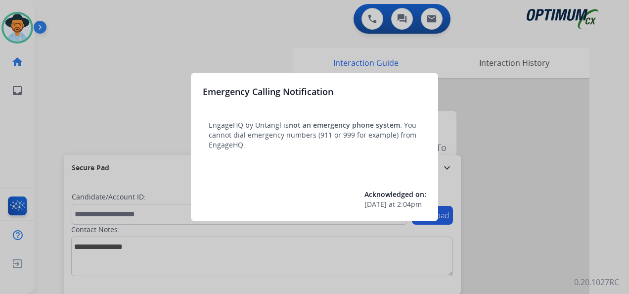 This screenshot has width=629, height=294. Describe the element at coordinates (597, 282) in the screenshot. I see `p: 0.20.1027RC` at that location.